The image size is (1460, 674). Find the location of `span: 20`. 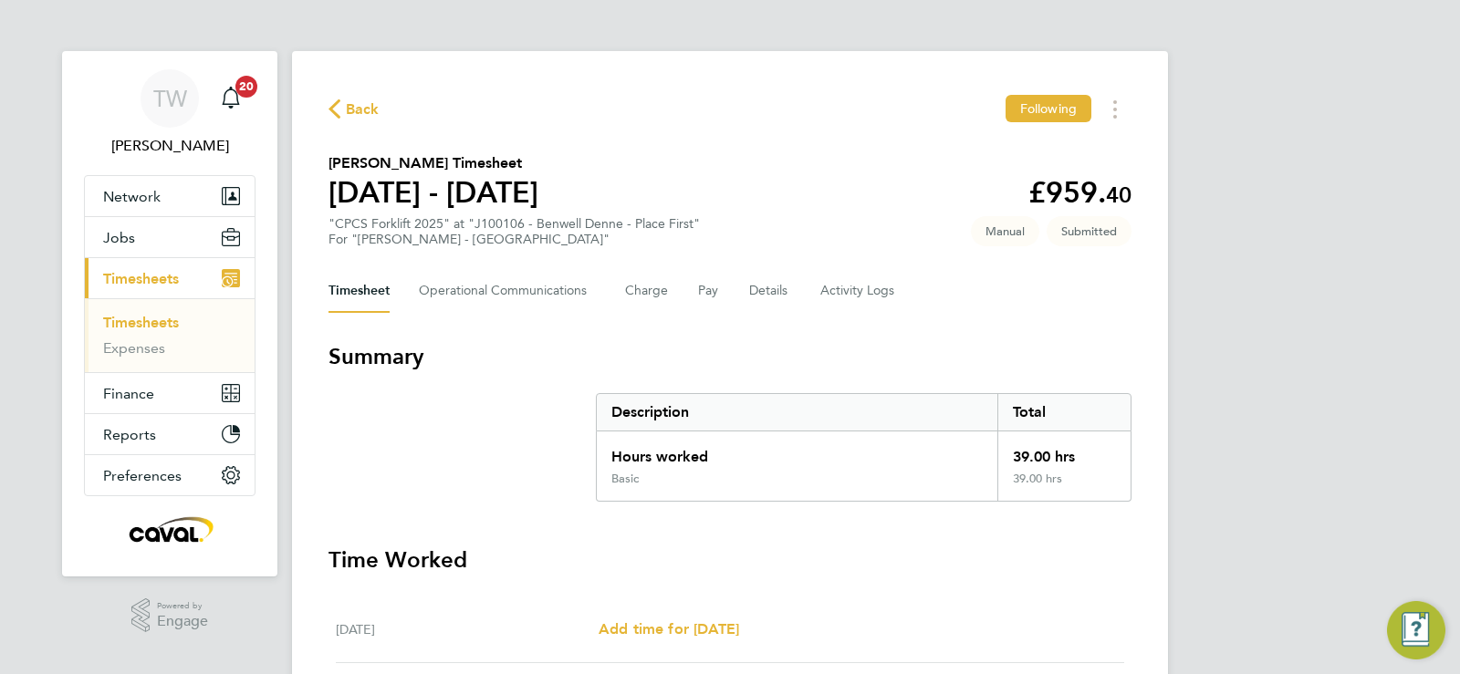

span: 20 is located at coordinates (246, 87).